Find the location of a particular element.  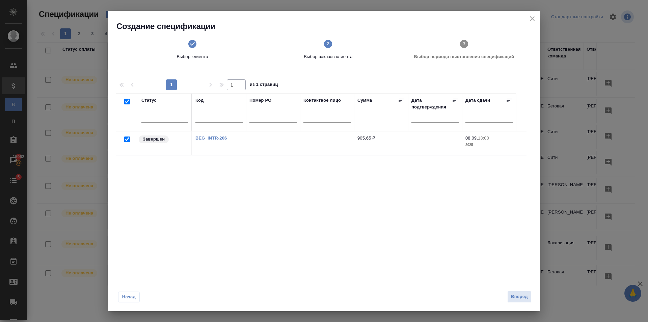

text: 2 is located at coordinates (328, 44).